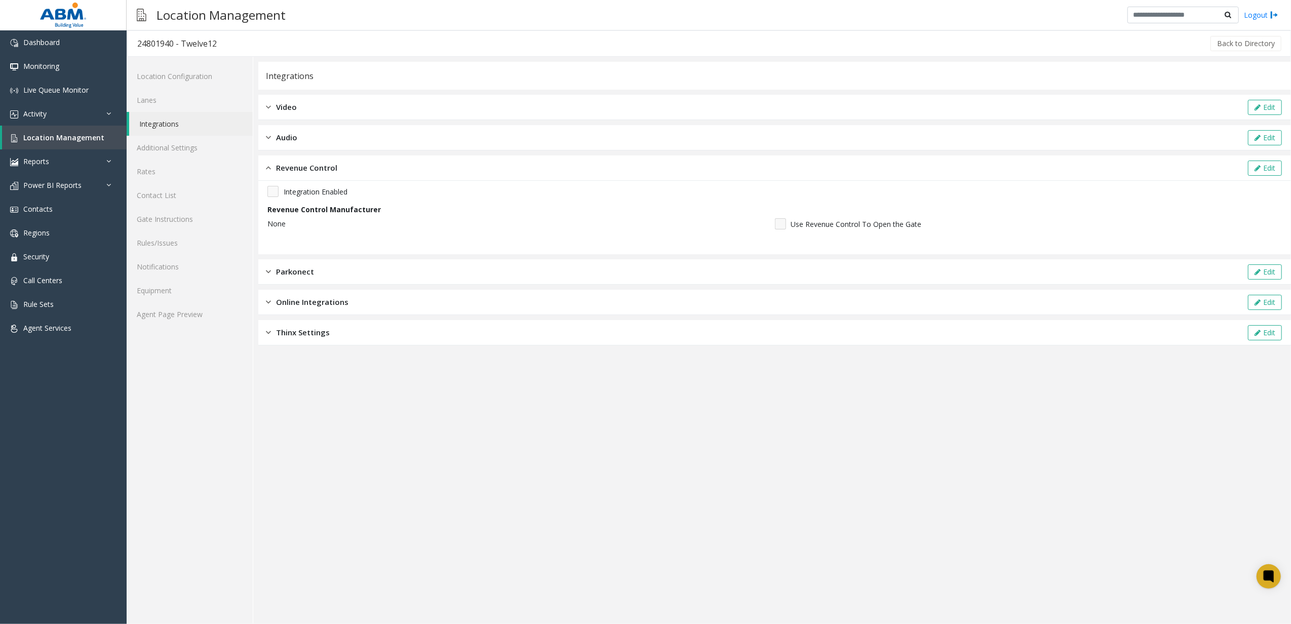  Describe the element at coordinates (189, 219) in the screenshot. I see `a: Gate Instructions` at that location.